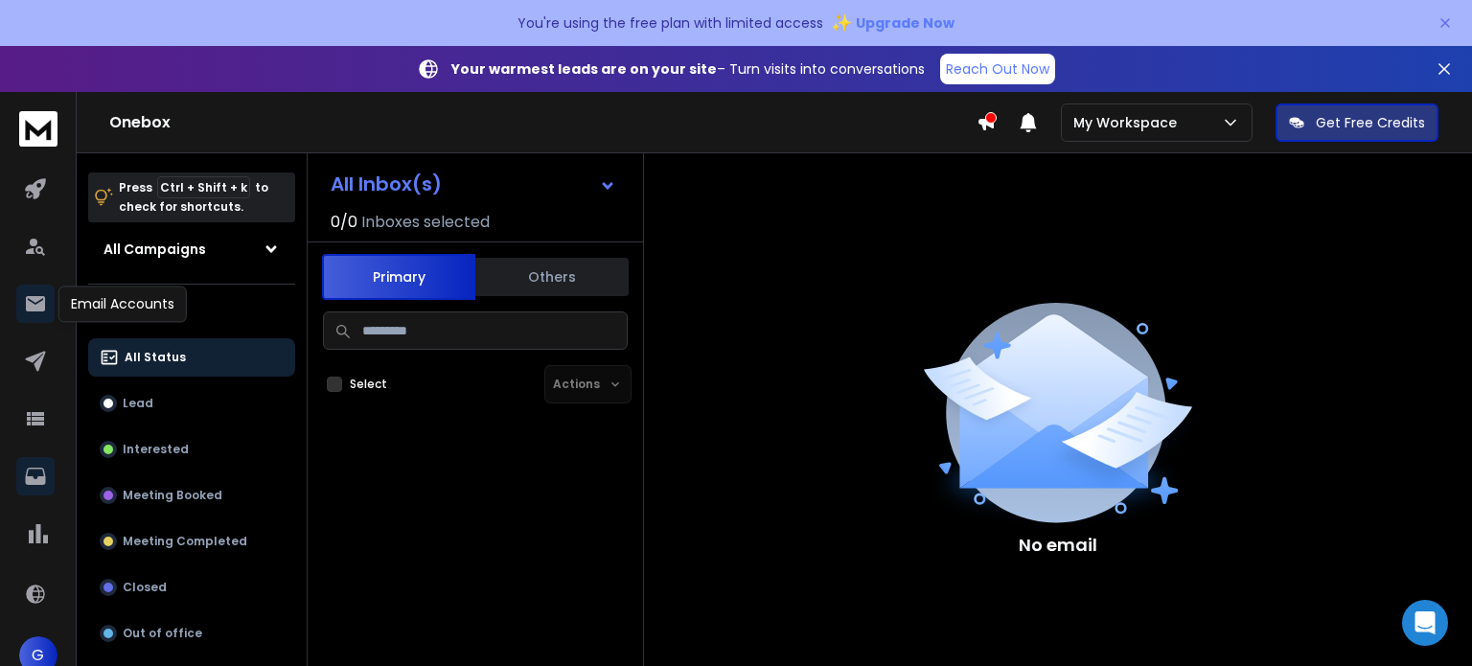  I want to click on label: Select, so click(368, 384).